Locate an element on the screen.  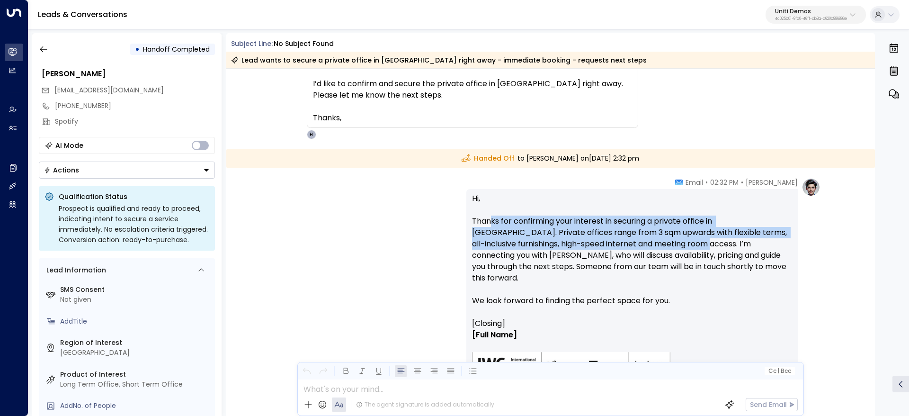
div: Long Term Office, Short Term Office is located at coordinates (135, 384).